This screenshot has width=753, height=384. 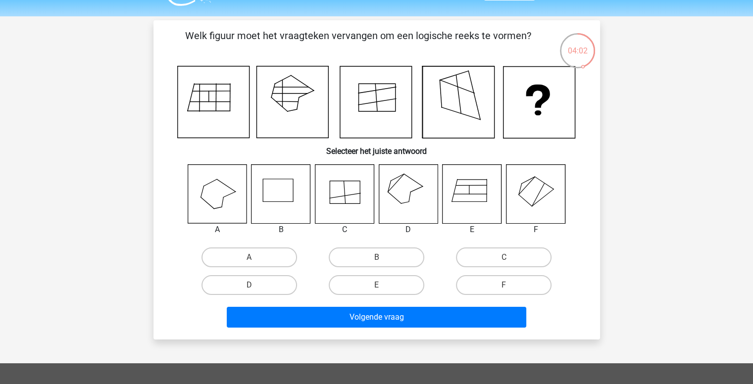 I want to click on div: C, so click(x=344, y=230).